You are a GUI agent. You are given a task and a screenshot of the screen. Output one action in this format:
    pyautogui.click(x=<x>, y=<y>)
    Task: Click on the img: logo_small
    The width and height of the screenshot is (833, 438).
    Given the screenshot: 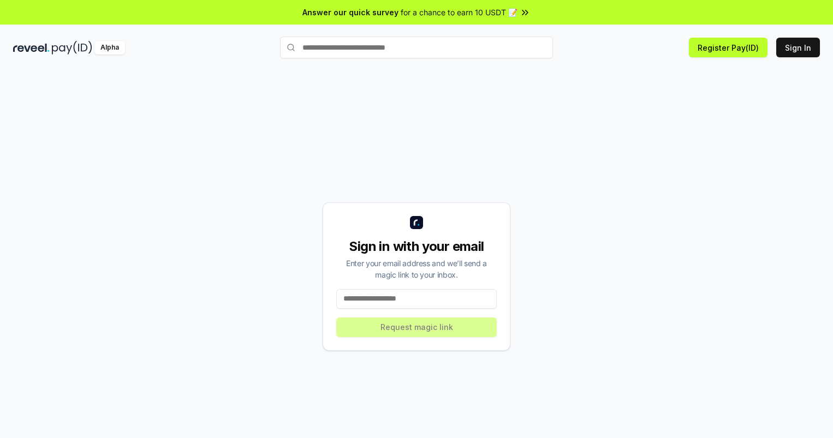 What is the action you would take?
    pyautogui.click(x=416, y=223)
    